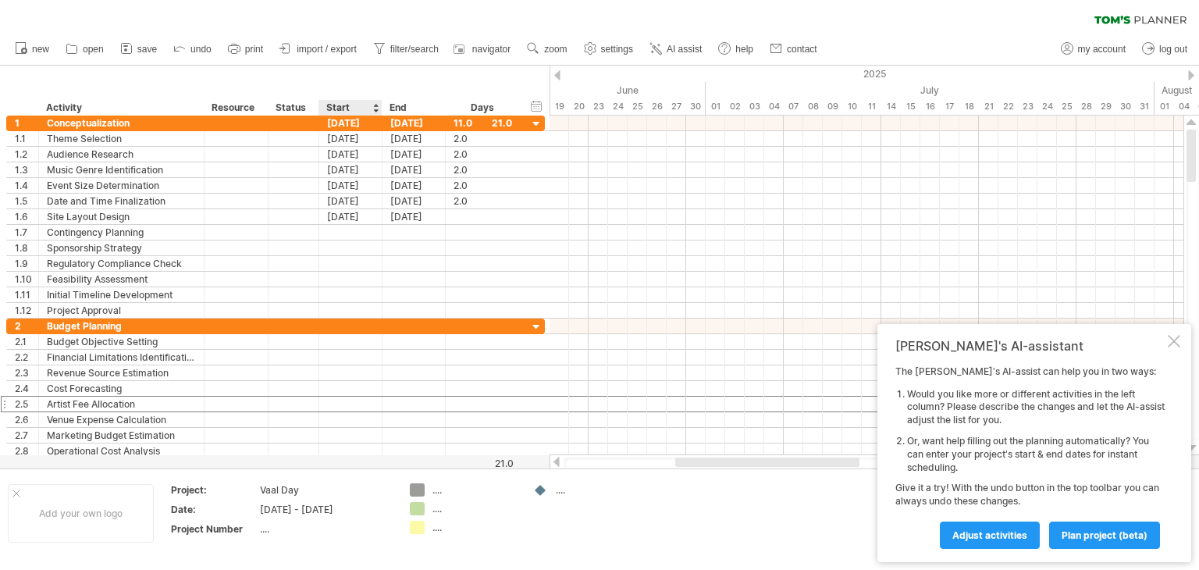 The image size is (1199, 570). Describe the element at coordinates (1105, 535) in the screenshot. I see `span: plan project (beta)` at that location.